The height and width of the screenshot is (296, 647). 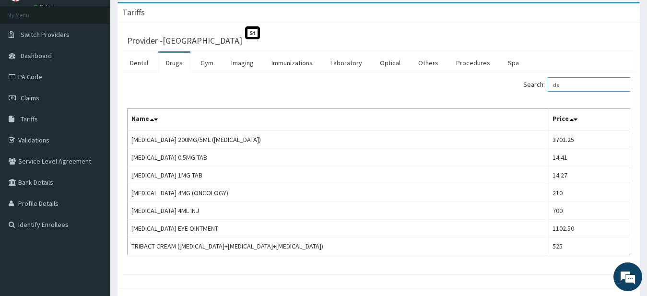 What do you see at coordinates (93, 212) in the screenshot?
I see `textarea: Type your message and hit 'Enter'` at bounding box center [93, 212].